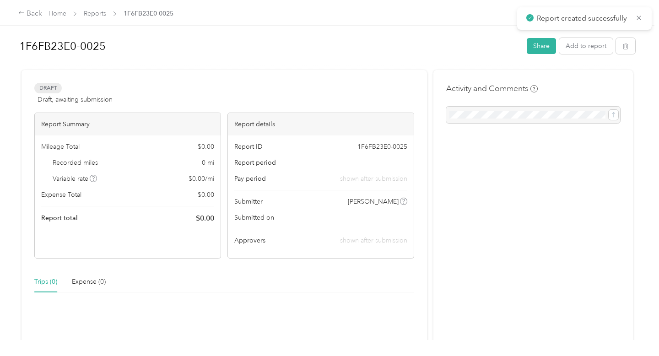  Describe the element at coordinates (48, 88) in the screenshot. I see `span: Draft` at that location.